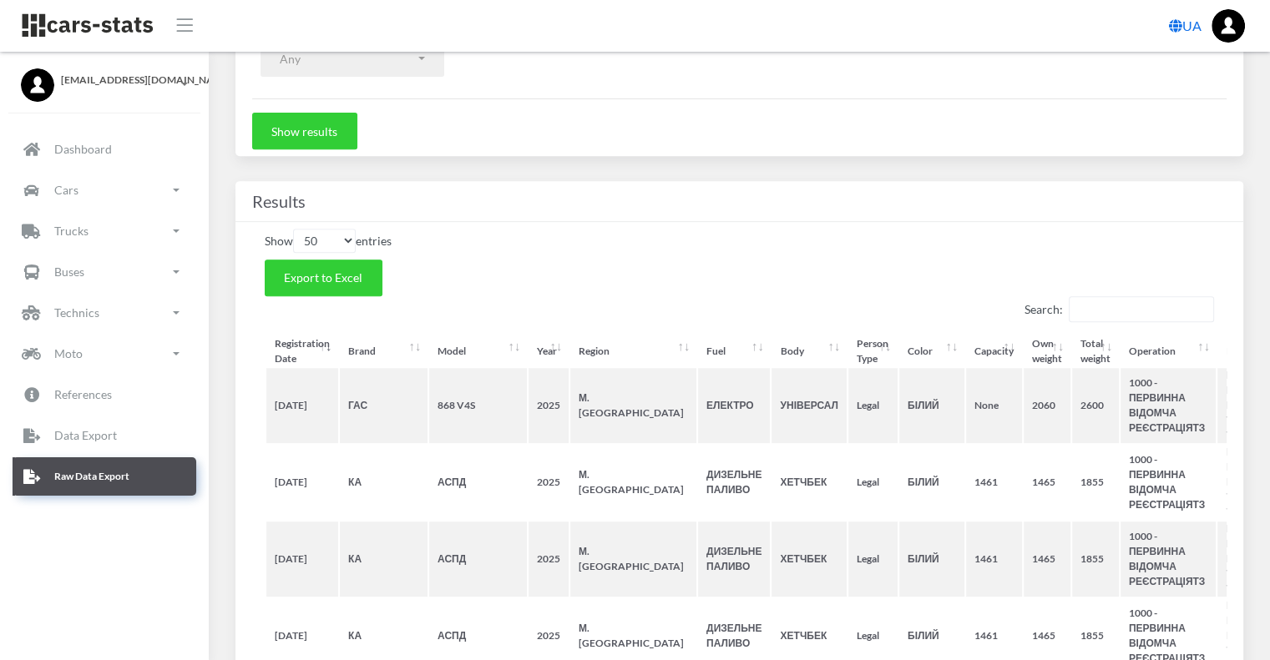  What do you see at coordinates (549, 351) in the screenshot?
I see `th: Year: activate to sort column ascending` at bounding box center [549, 351].